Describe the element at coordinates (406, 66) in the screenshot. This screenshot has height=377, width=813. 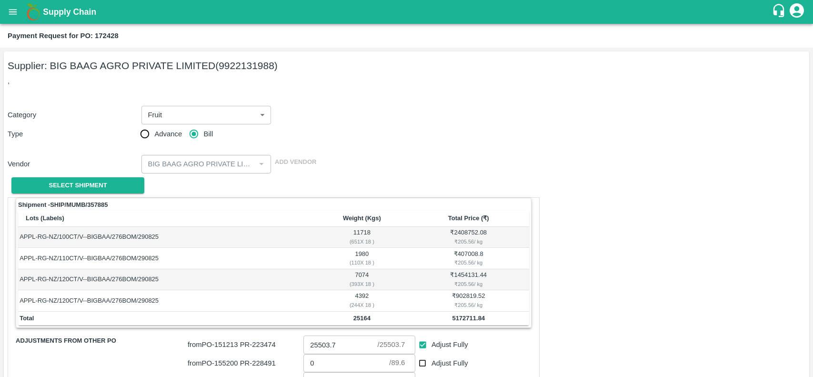
I see `h5: Supplier: BIG BAAG AGRO PRIVATE LIMITED (9922131988)` at that location.